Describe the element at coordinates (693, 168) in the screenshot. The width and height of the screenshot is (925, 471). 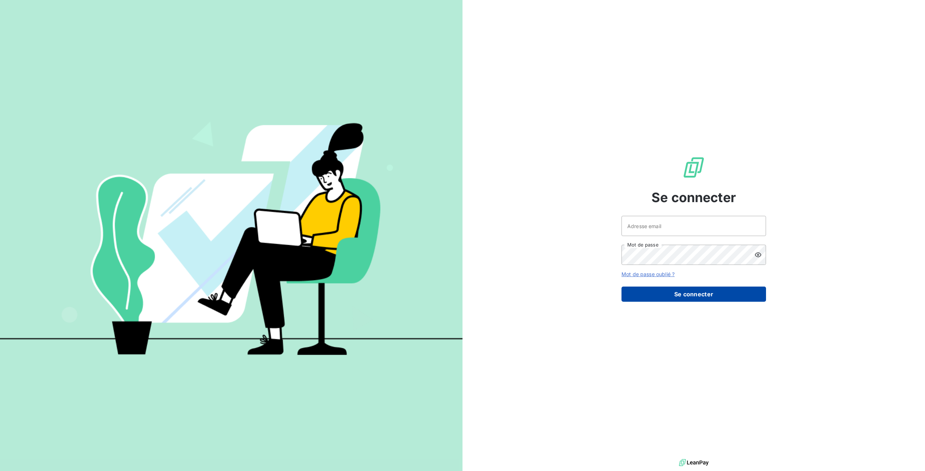
I see `img: Logo LeanPay` at that location.